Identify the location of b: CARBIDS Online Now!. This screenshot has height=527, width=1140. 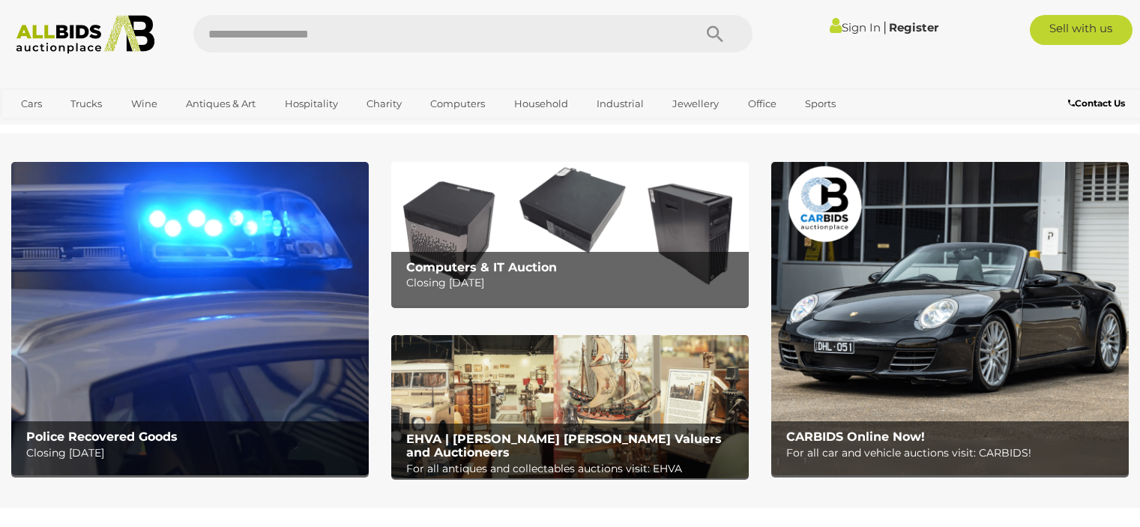
(855, 436).